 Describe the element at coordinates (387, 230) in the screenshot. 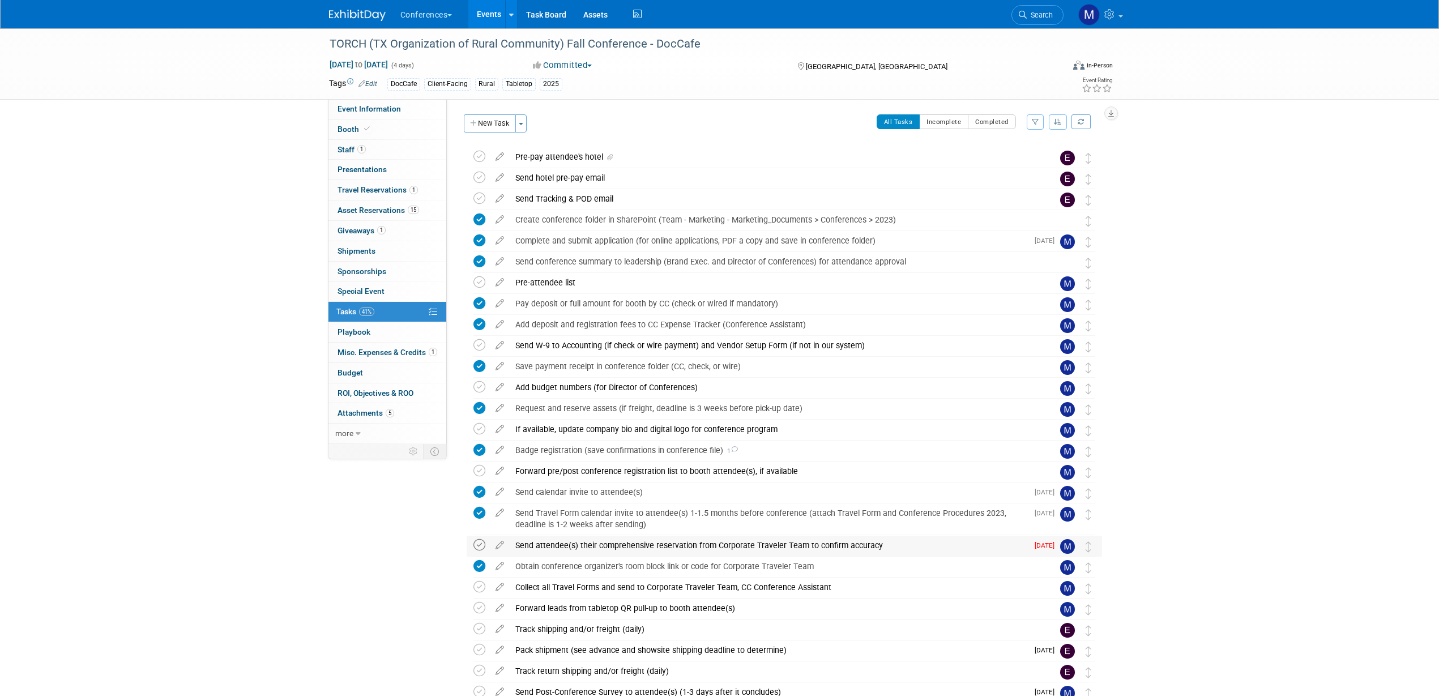

I see `a: Giveaways1` at that location.